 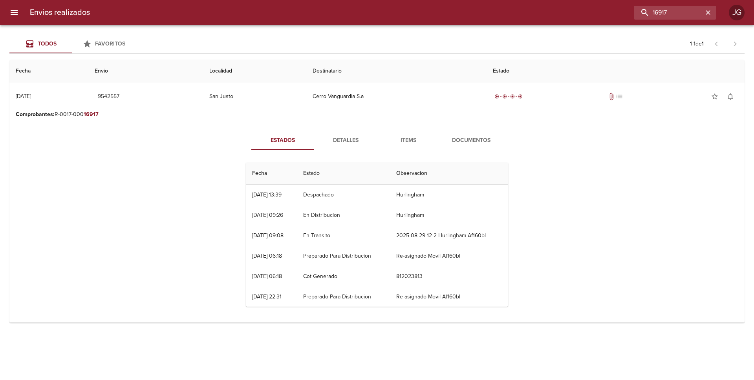 What do you see at coordinates (110, 44) in the screenshot?
I see `span: Favoritos` at bounding box center [110, 44].